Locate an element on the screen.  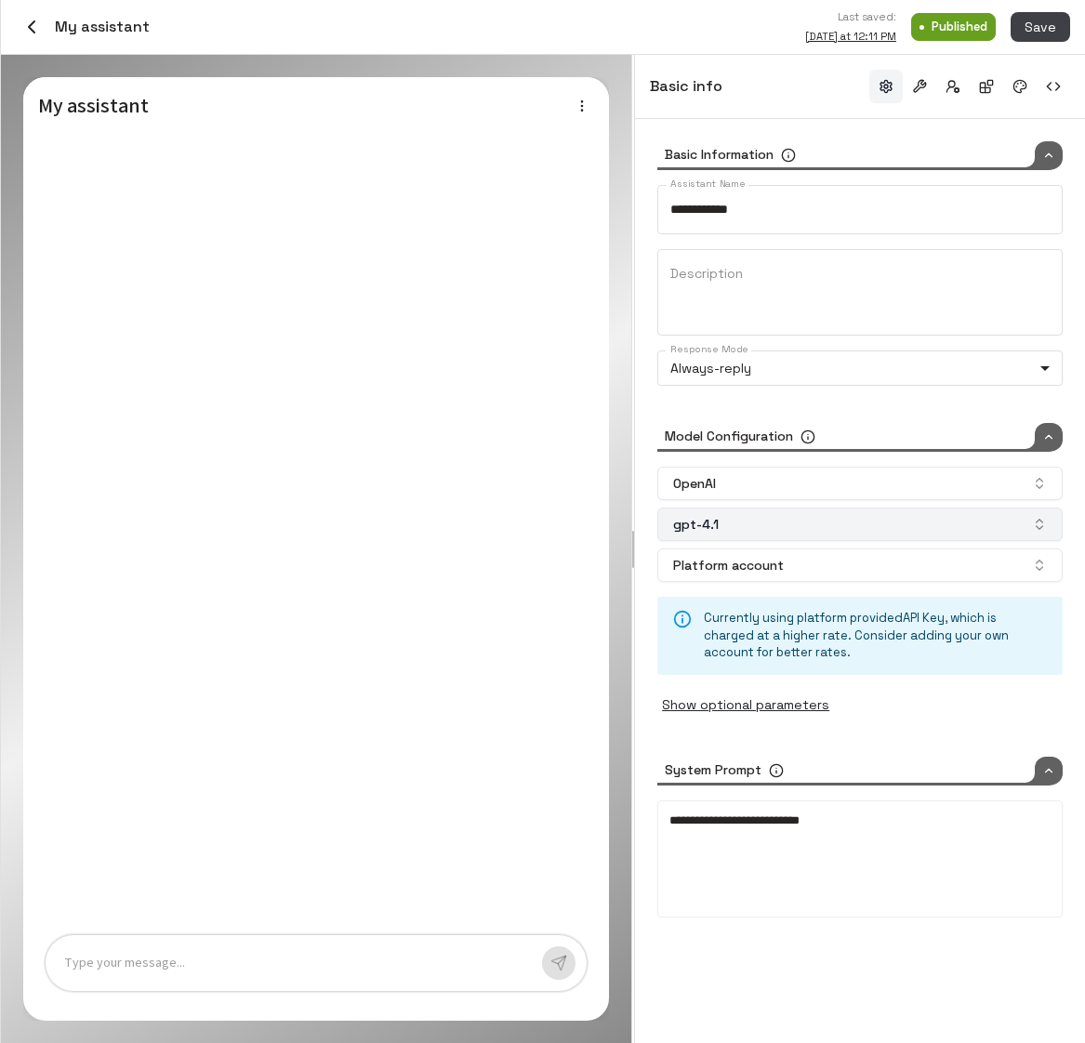
h6: Basic Information is located at coordinates (718, 155).